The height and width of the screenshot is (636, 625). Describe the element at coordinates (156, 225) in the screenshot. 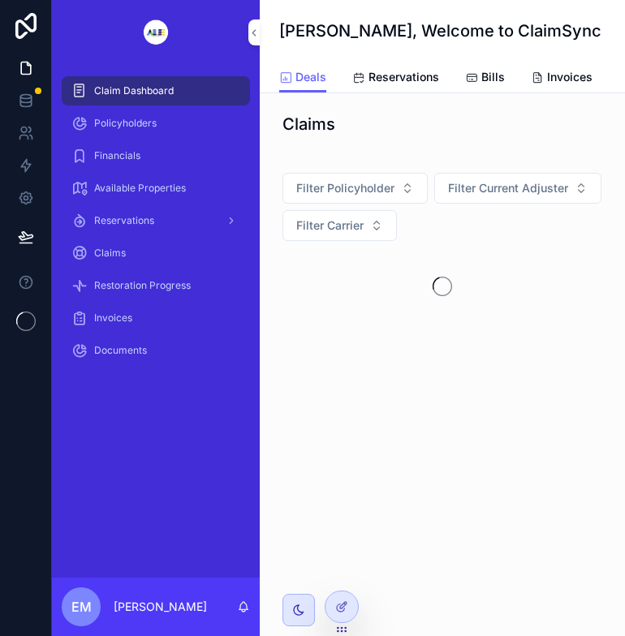

I see `div: scrollable content` at that location.